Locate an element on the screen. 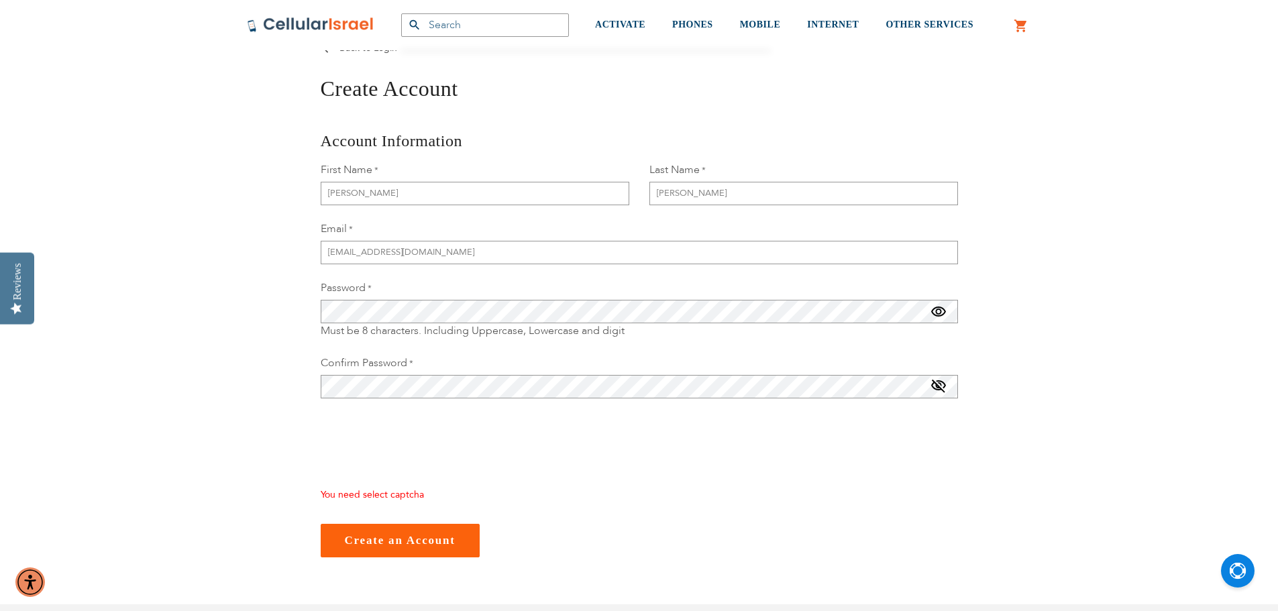 The height and width of the screenshot is (611, 1278). button: Create an Account is located at coordinates (400, 541).